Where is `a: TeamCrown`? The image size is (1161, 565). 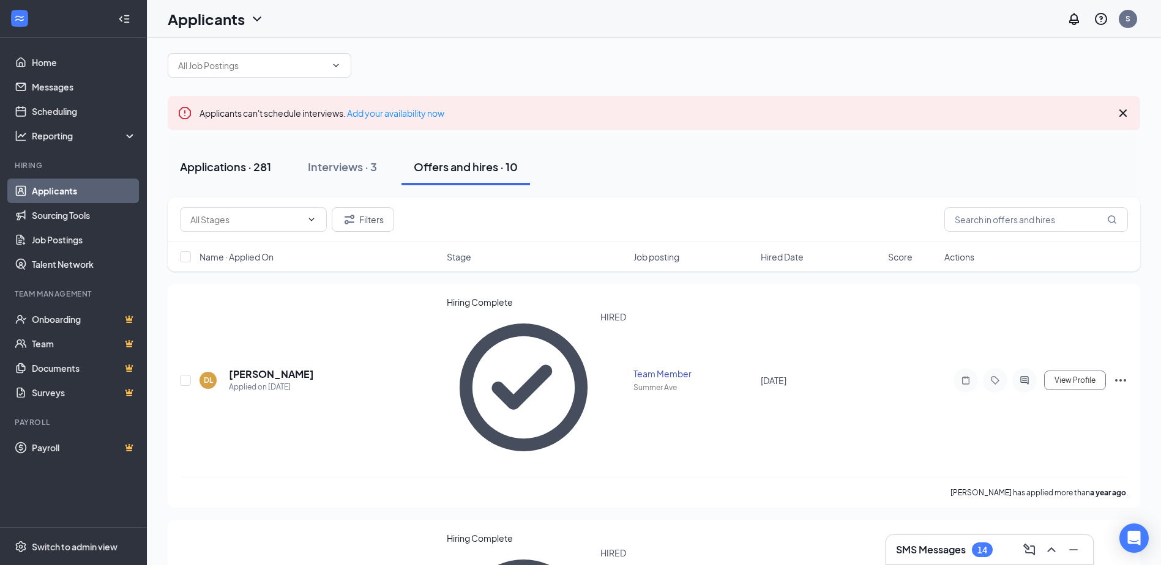
a: TeamCrown is located at coordinates (84, 344).